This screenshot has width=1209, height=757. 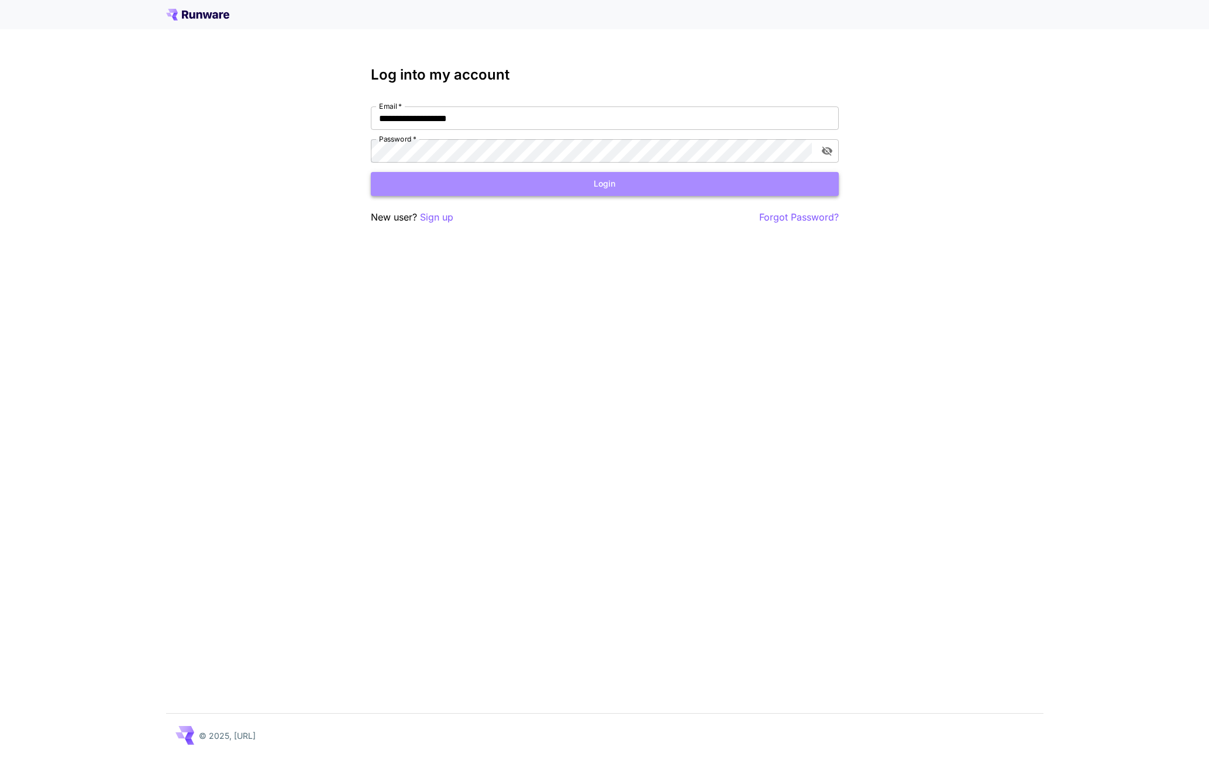 I want to click on label: Email, so click(x=390, y=106).